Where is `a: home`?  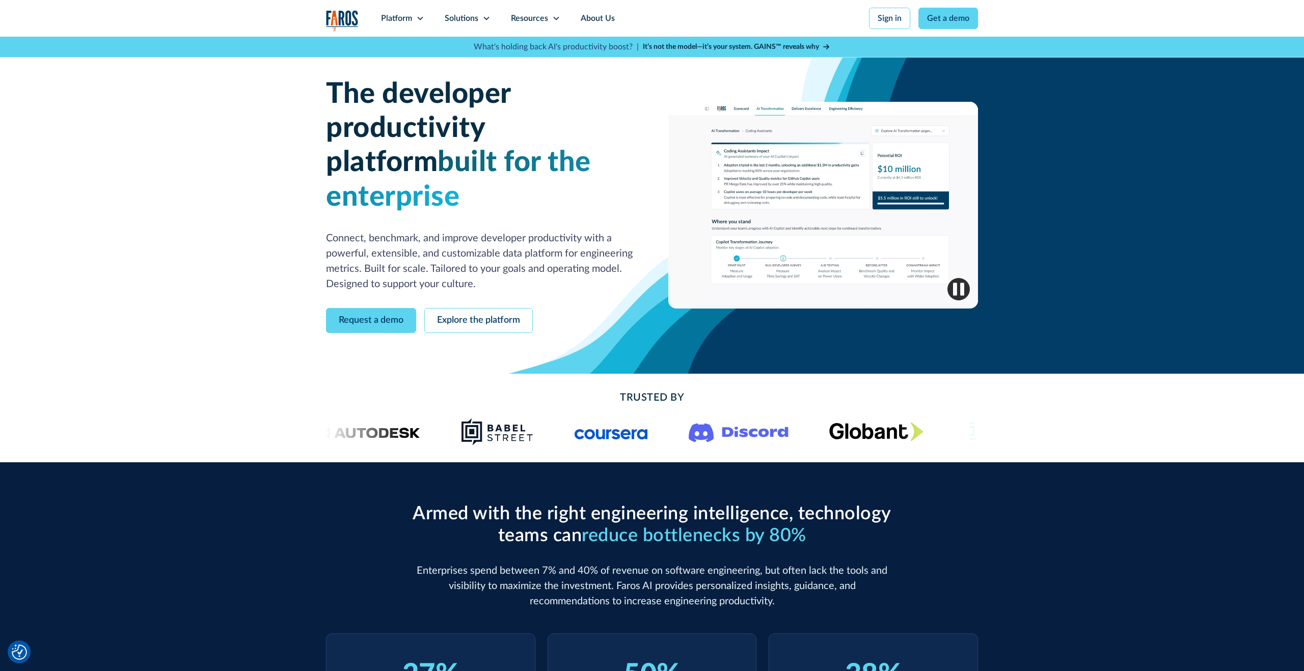
a: home is located at coordinates (342, 20).